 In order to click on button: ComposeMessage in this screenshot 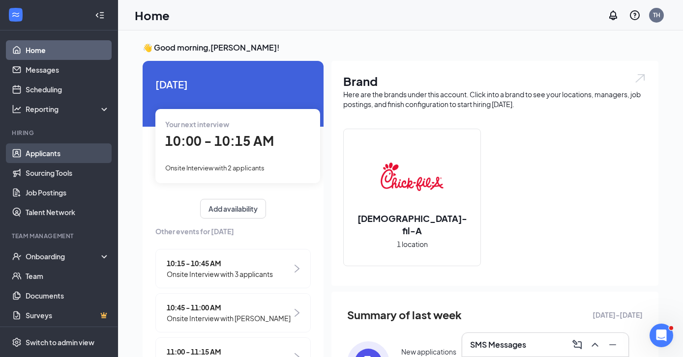, I will do `click(577, 345)`.